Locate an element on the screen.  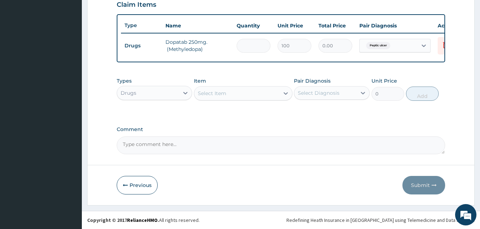
button: Add is located at coordinates (422, 94).